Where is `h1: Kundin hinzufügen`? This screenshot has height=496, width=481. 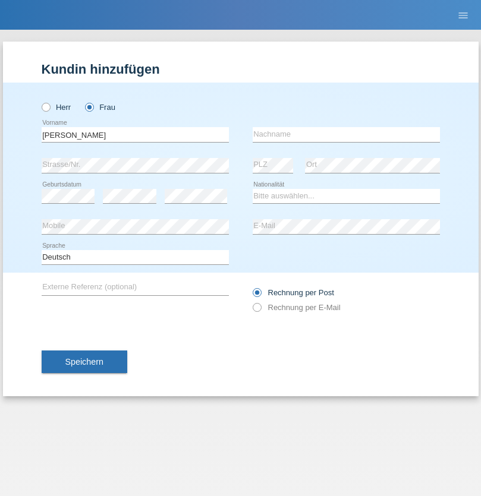 h1: Kundin hinzufügen is located at coordinates (241, 69).